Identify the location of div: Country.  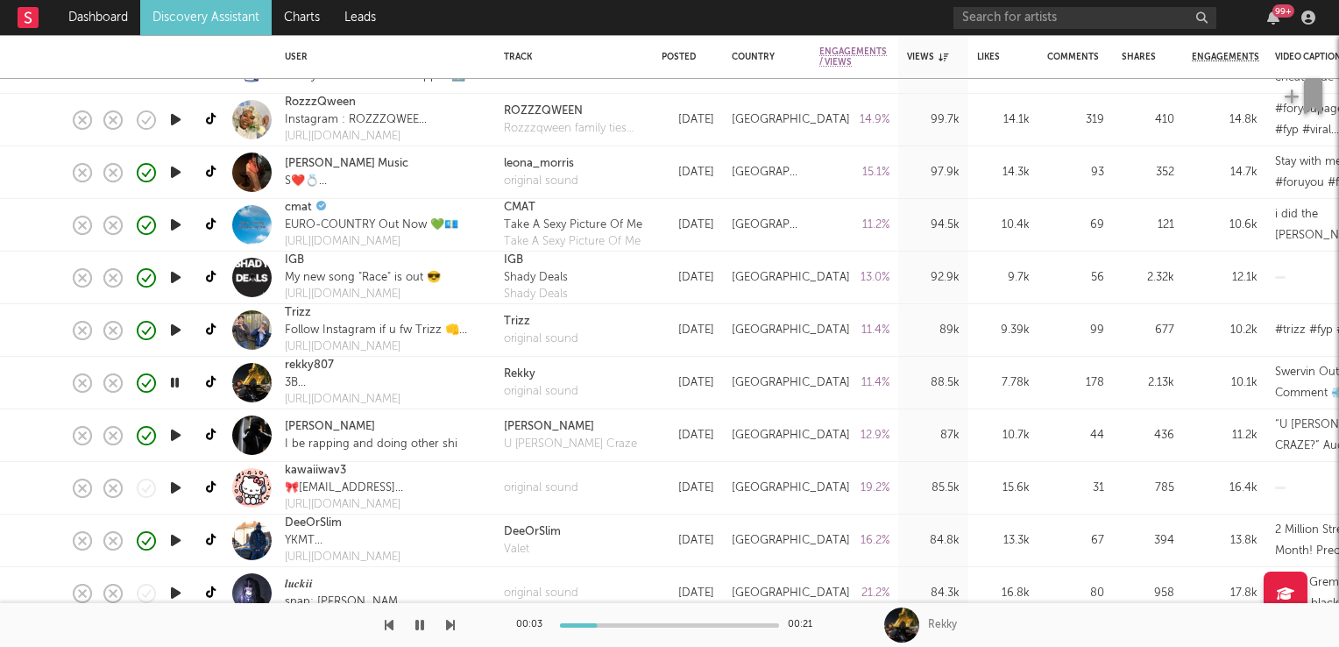
(763, 57).